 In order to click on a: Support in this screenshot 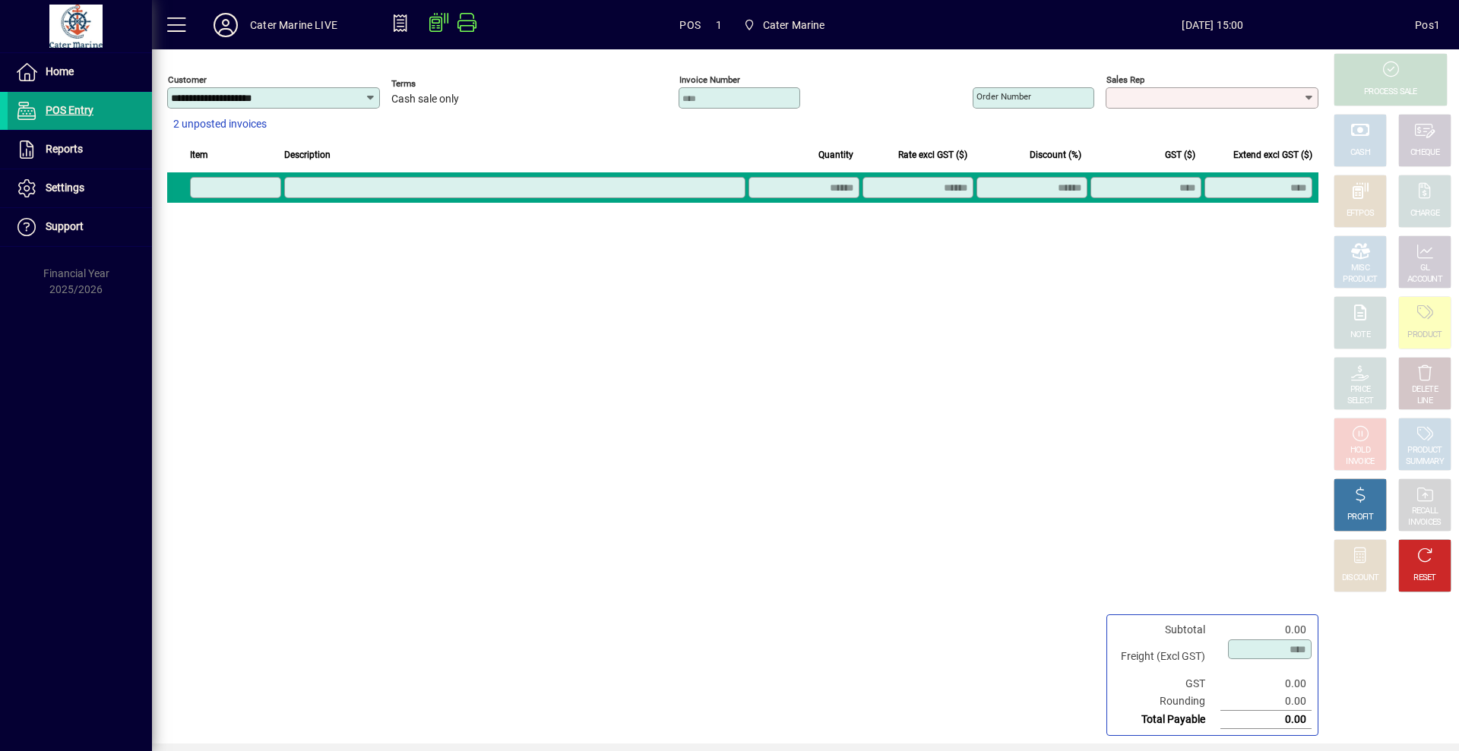, I will do `click(80, 227)`.